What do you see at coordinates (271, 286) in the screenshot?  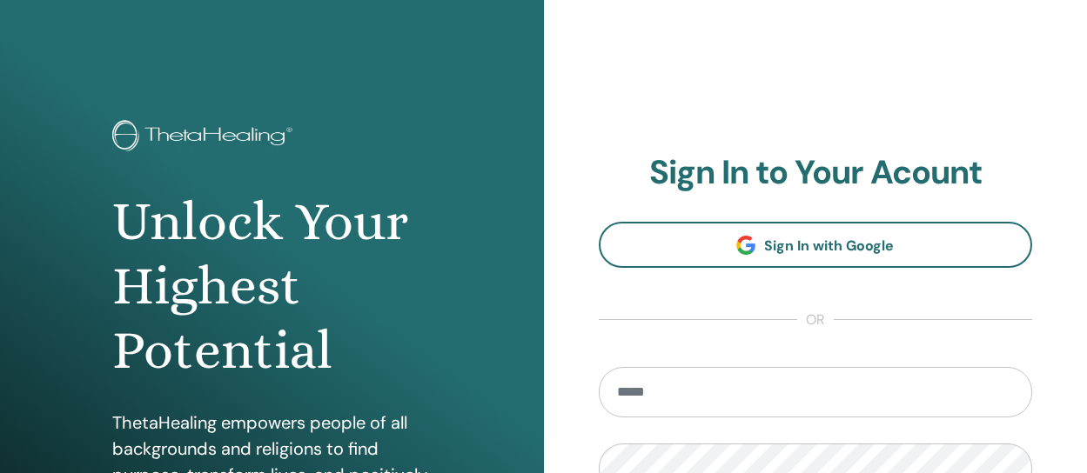 I see `h1: Unlock Your Highest Potential` at bounding box center [271, 286].